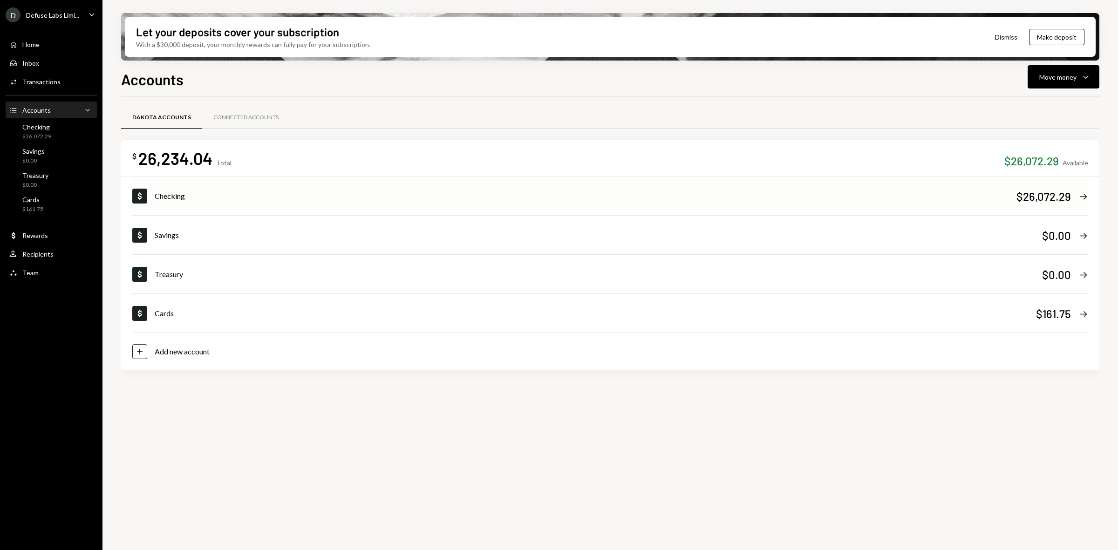 Image resolution: width=1118 pixels, height=550 pixels. What do you see at coordinates (30, 273) in the screenshot?
I see `div: Team` at bounding box center [30, 273].